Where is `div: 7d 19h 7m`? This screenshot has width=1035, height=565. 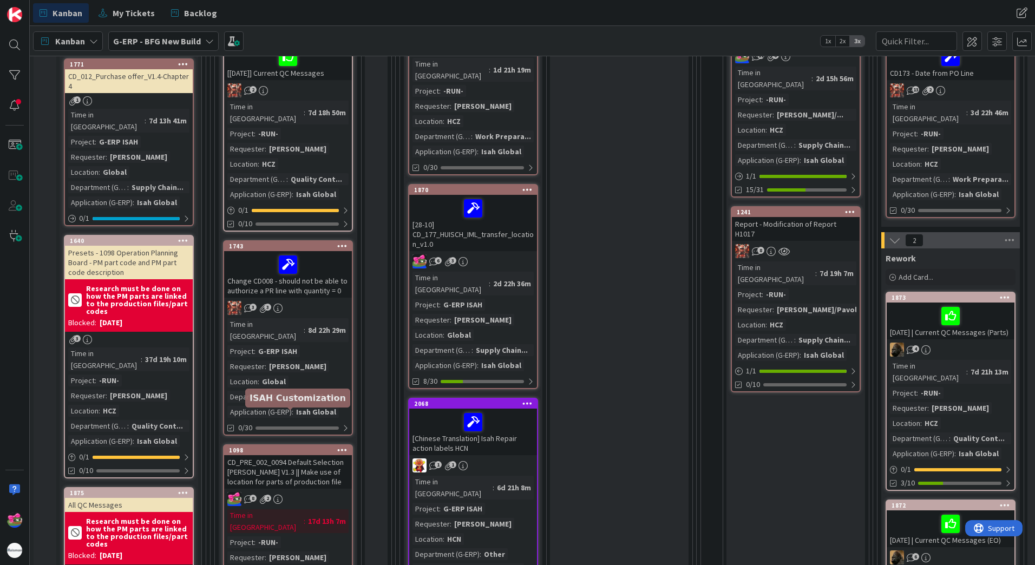 div: 7d 19h 7m is located at coordinates (837, 273).